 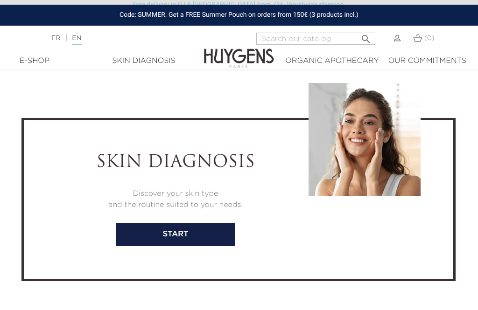 I want to click on p: Discover your skin type and the routine suited to your needs., so click(x=175, y=200).